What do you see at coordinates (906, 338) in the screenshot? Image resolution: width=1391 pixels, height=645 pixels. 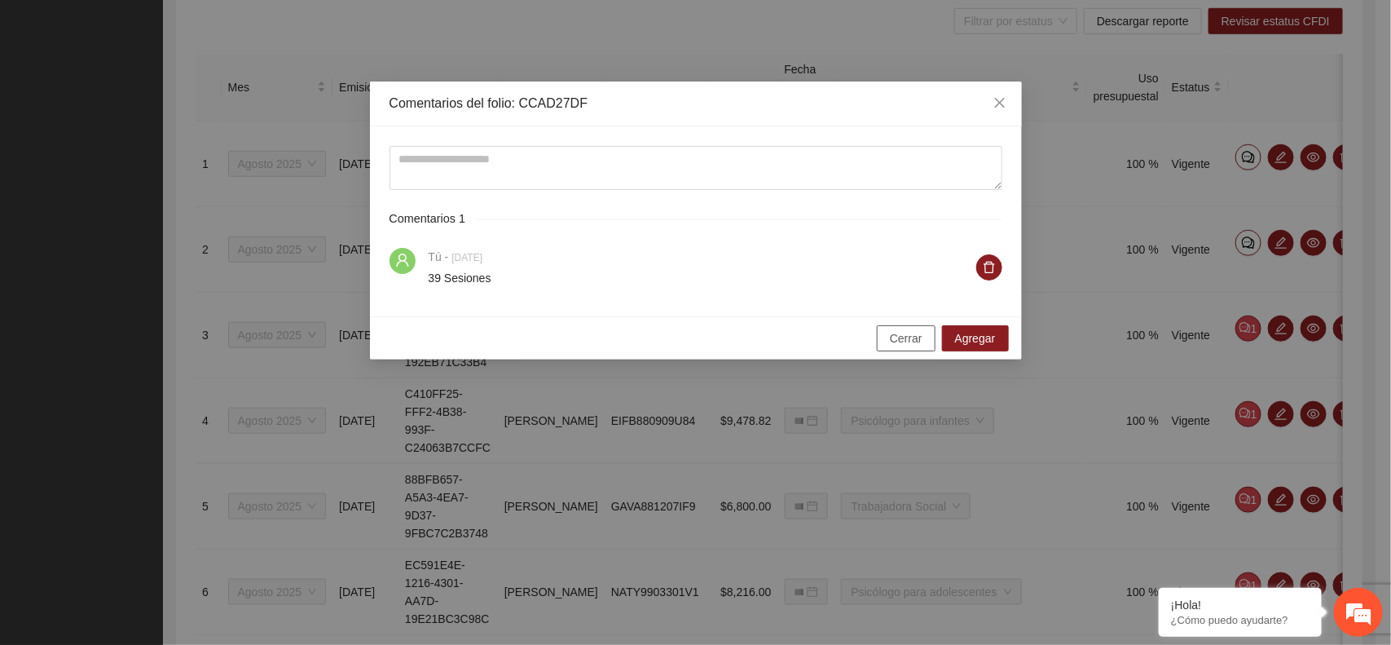 I see `span: Cerrar` at bounding box center [906, 338].